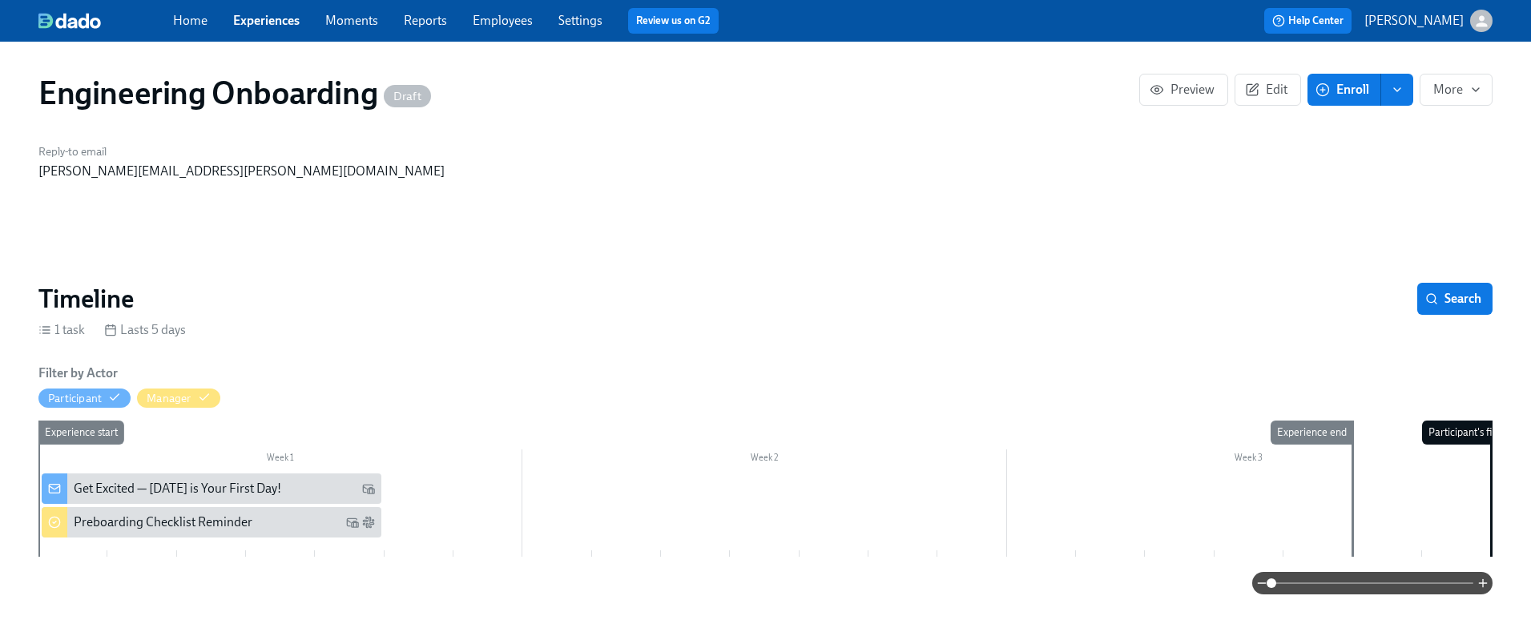 Image resolution: width=1531 pixels, height=620 pixels. Describe the element at coordinates (75, 398) in the screenshot. I see `div: Hide Participant` at that location.